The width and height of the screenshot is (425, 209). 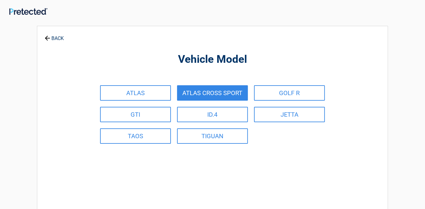 What do you see at coordinates (290, 115) in the screenshot?
I see `a: JETTA` at bounding box center [290, 115].